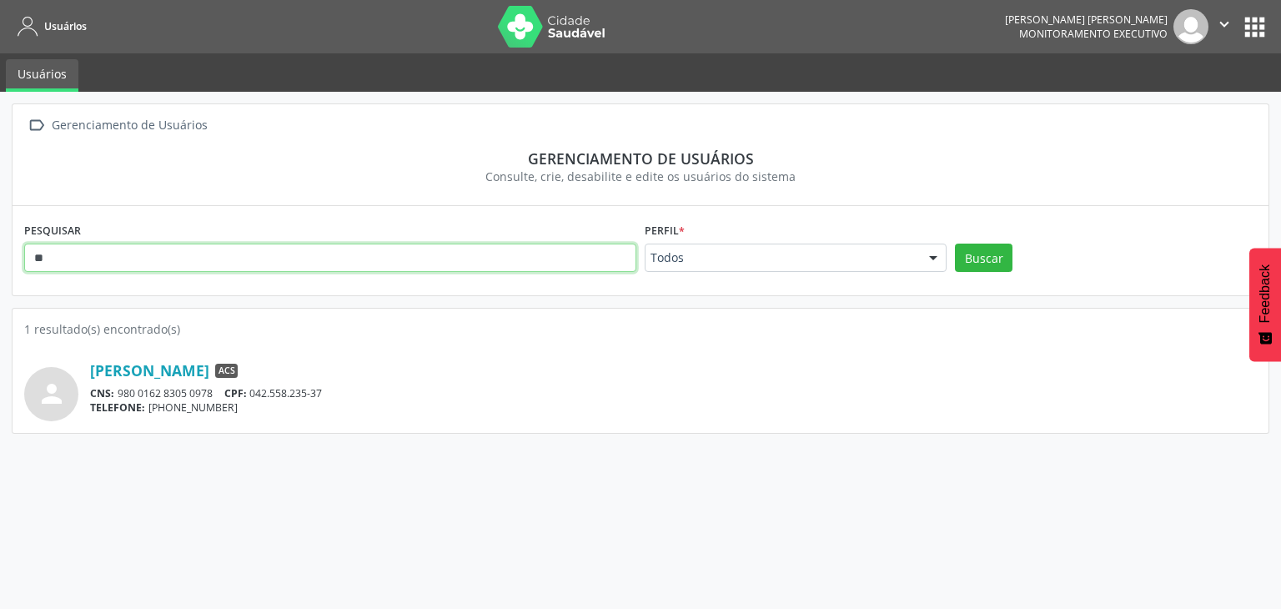 This screenshot has height=609, width=1281. I want to click on span: TELEFONE:, so click(118, 407).